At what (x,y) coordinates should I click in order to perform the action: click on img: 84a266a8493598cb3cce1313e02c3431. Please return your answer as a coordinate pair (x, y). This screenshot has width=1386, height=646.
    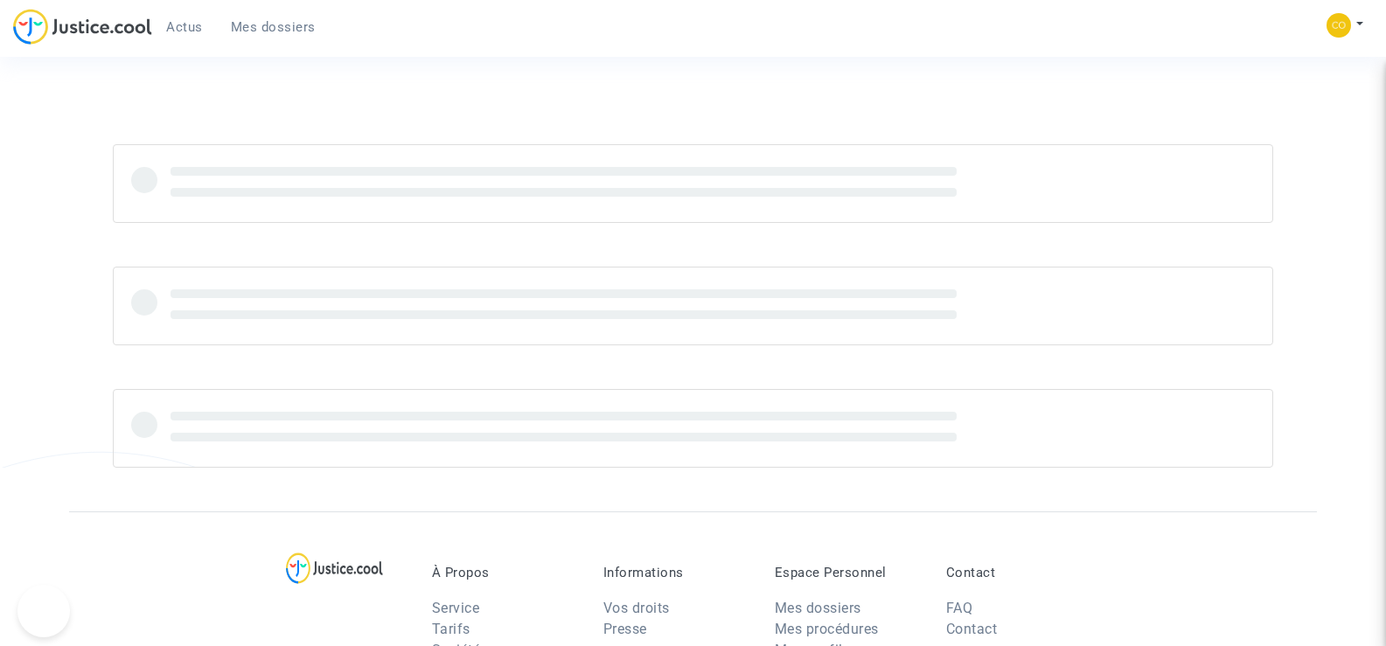
    Looking at the image, I should click on (1338, 25).